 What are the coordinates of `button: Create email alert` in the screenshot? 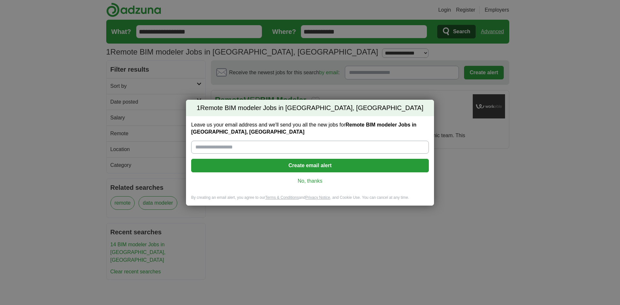 It's located at (310, 166).